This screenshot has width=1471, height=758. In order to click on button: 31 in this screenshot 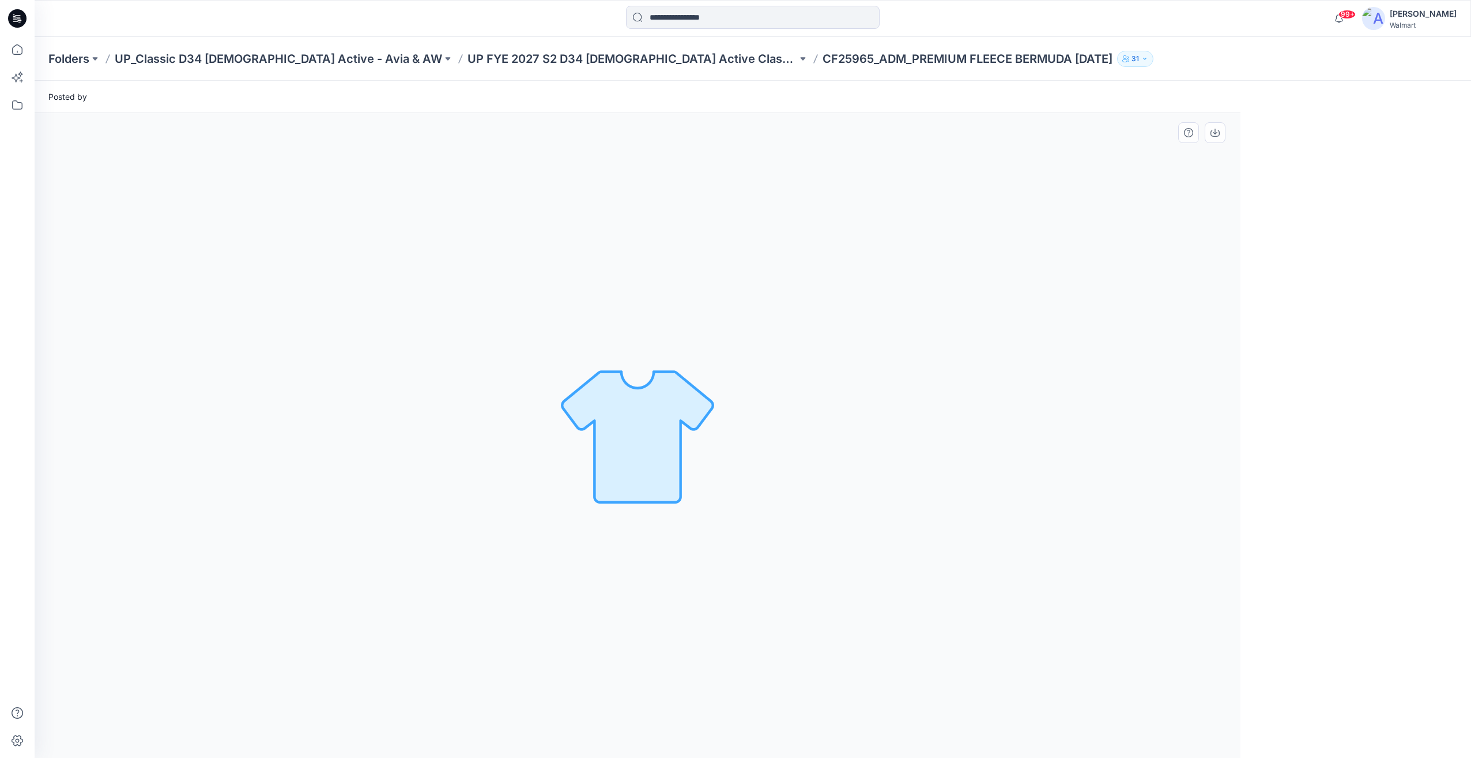, I will do `click(1135, 59)`.